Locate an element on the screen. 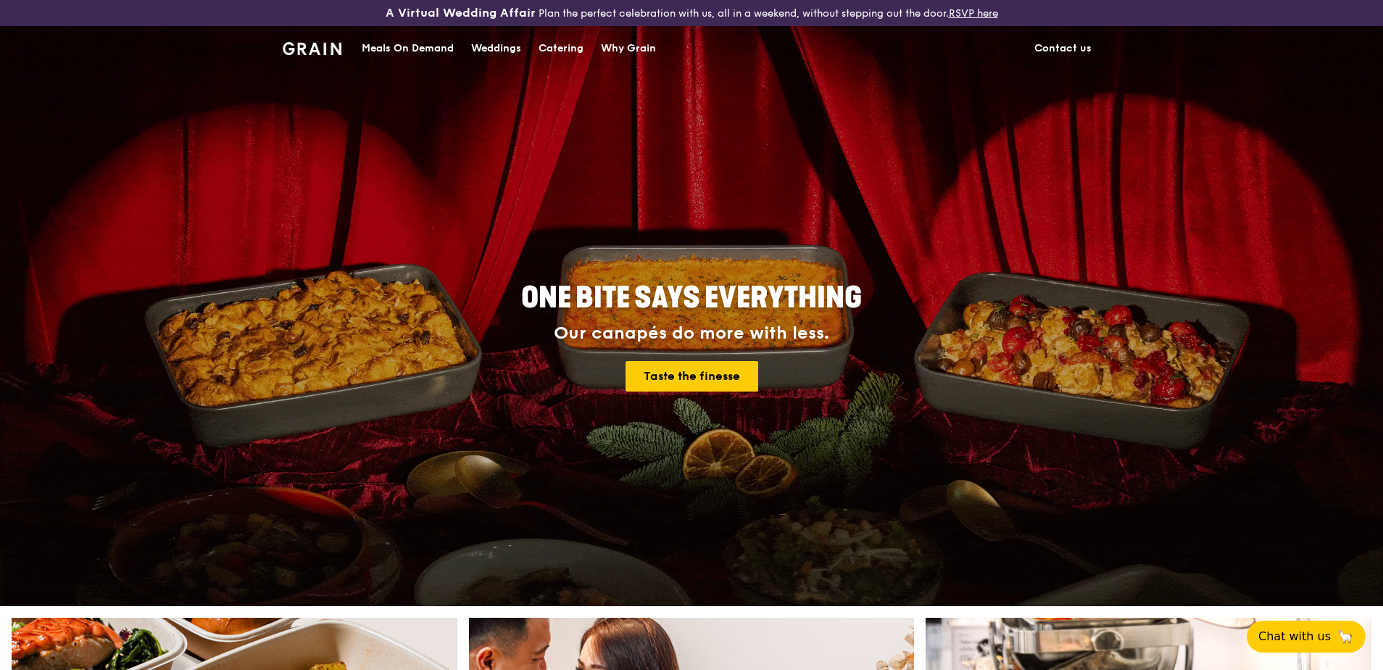 The image size is (1383, 670). a: Catering is located at coordinates (561, 49).